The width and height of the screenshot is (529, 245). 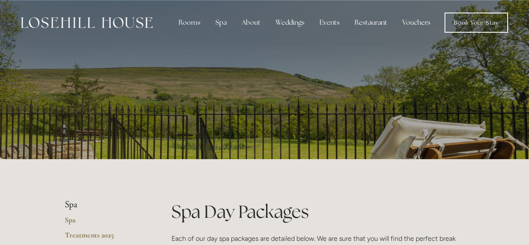 What do you see at coordinates (105, 223) in the screenshot?
I see `a: Spa` at bounding box center [105, 223].